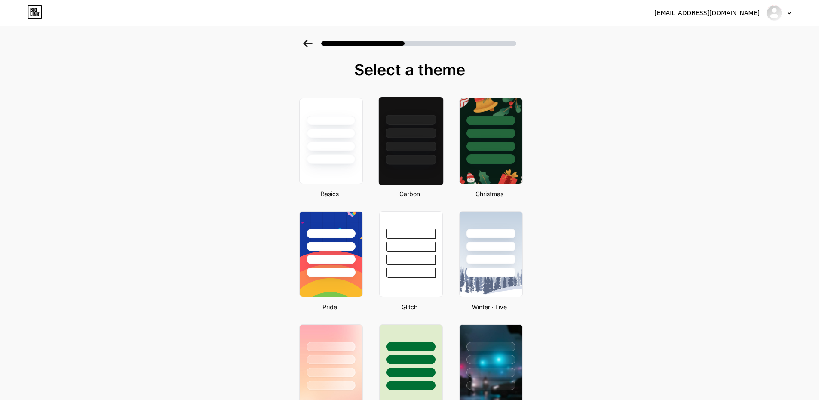  What do you see at coordinates (410, 194) in the screenshot?
I see `div: Carbon` at bounding box center [410, 194].